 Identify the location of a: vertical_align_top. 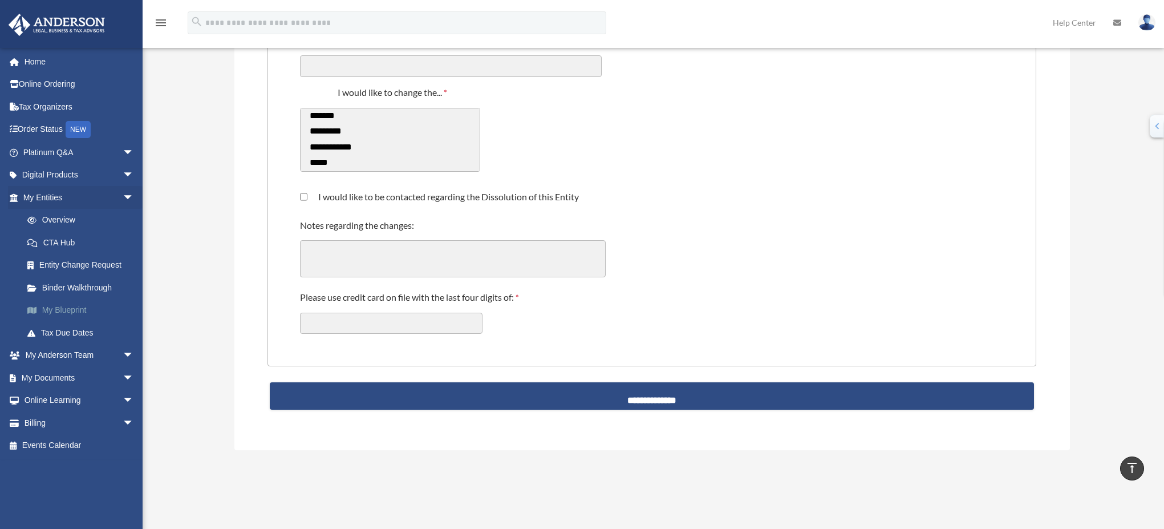
(1132, 468).